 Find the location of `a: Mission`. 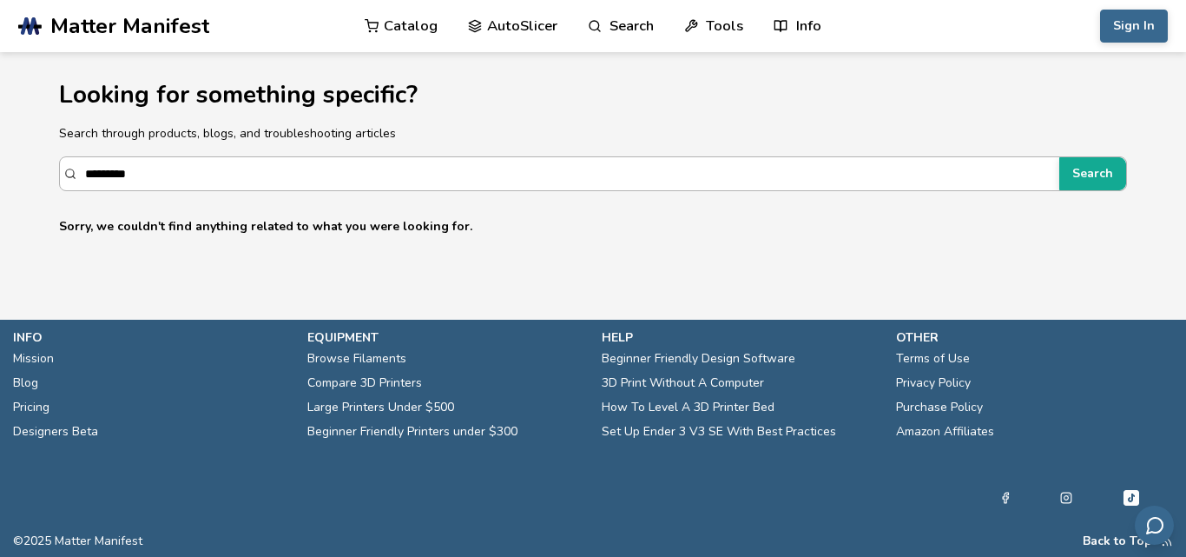

a: Mission is located at coordinates (33, 359).